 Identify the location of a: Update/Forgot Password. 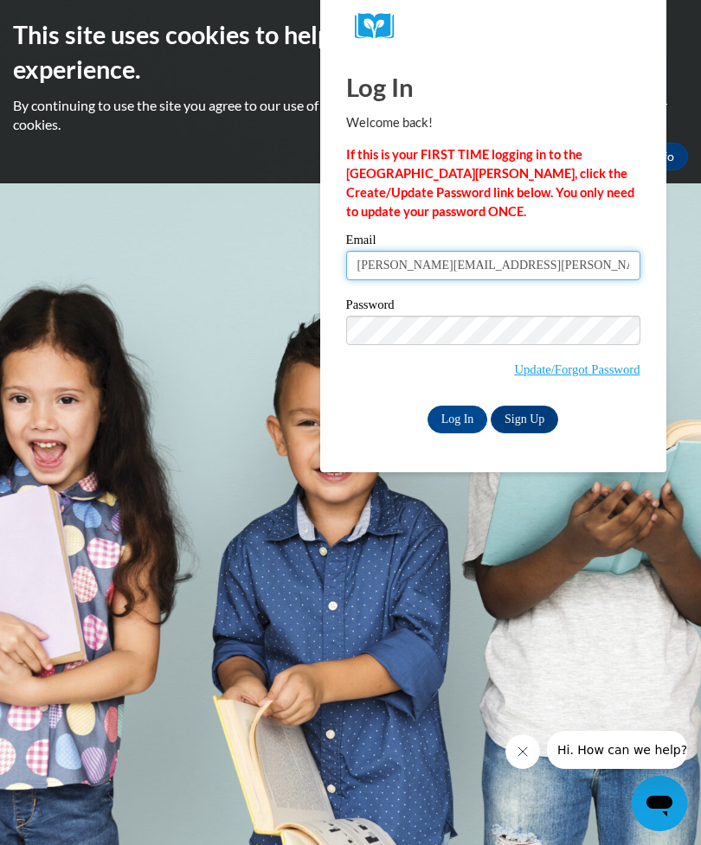
(576, 369).